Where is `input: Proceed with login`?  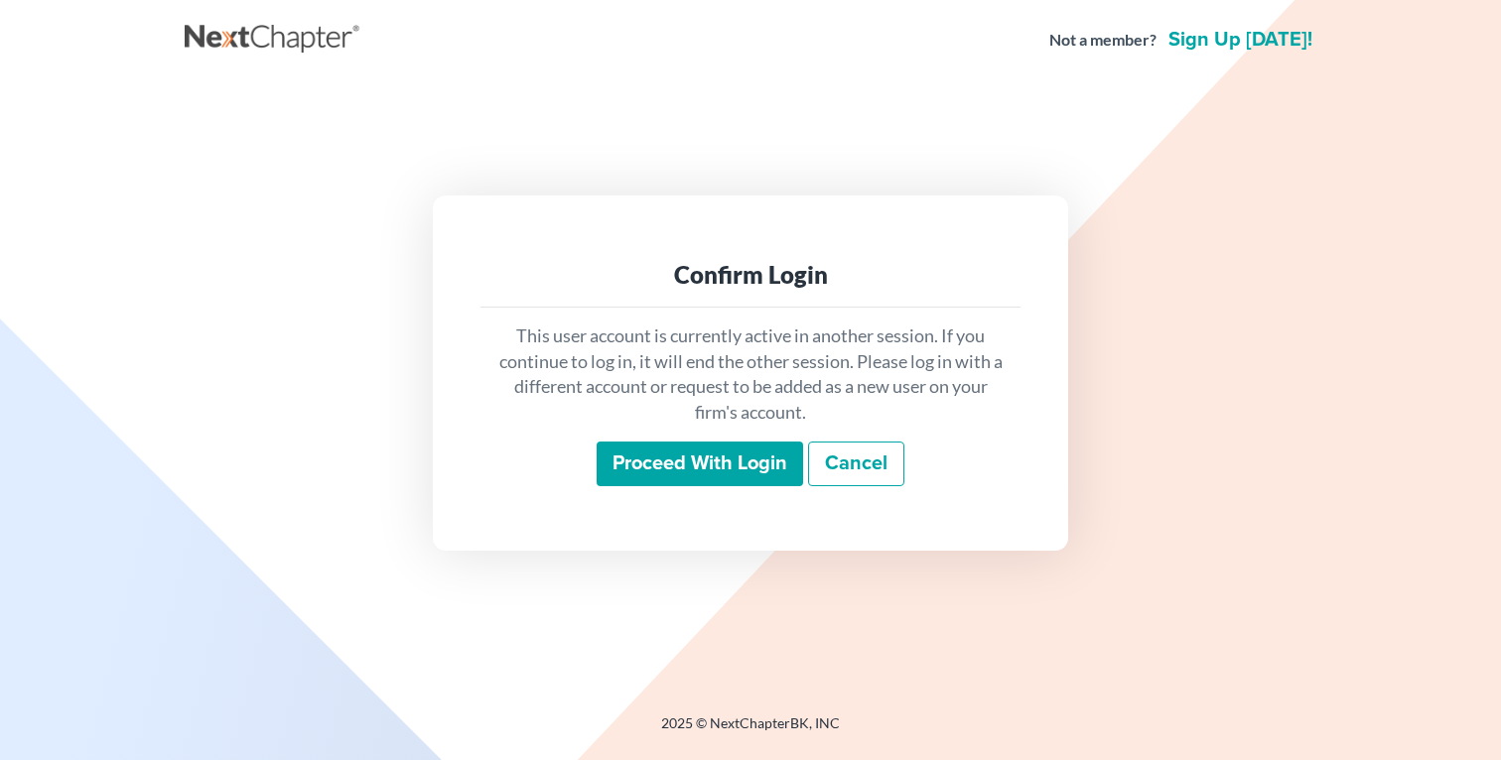
input: Proceed with login is located at coordinates (700, 464).